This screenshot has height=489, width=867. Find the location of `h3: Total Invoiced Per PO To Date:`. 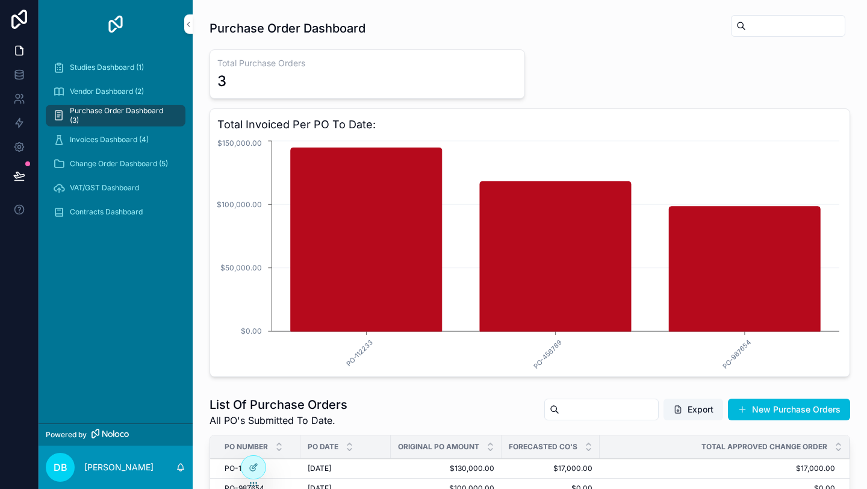

h3: Total Invoiced Per PO To Date: is located at coordinates (530, 125).